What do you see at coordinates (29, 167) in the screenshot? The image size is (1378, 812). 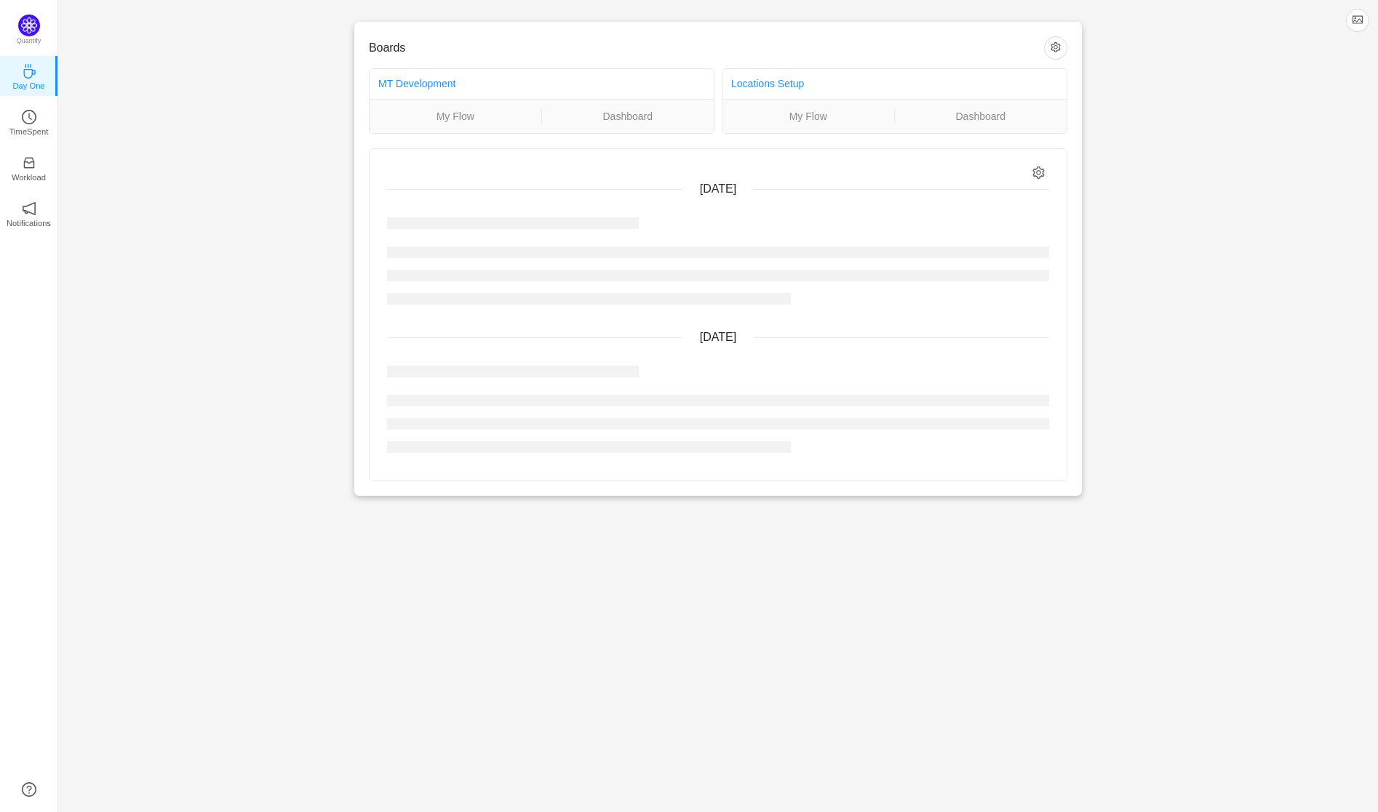 I see `a: icon: inboxWorkload` at bounding box center [29, 167].